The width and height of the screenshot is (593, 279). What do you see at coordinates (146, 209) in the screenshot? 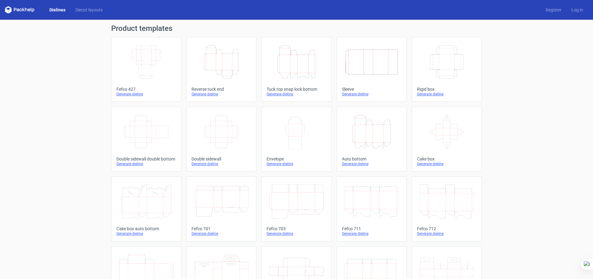
I see `a: Cake box auto bottomGenerate dieline` at bounding box center [146, 209].